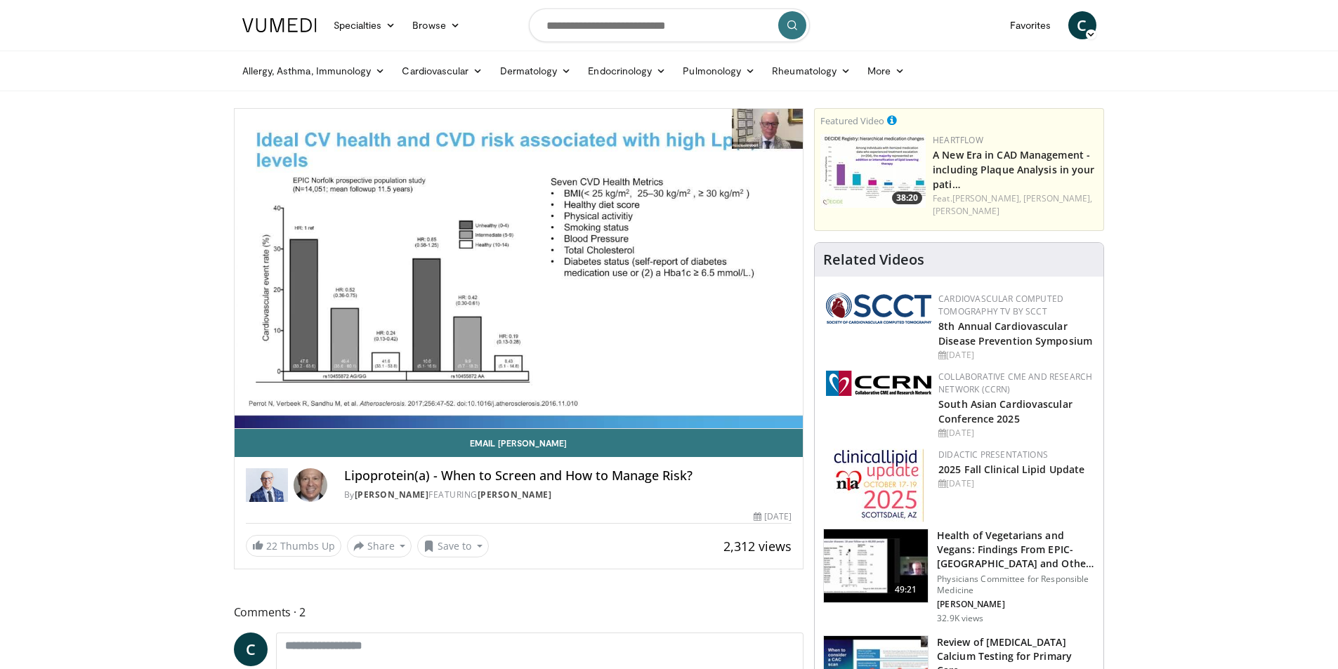  I want to click on img: VuMedi Logo, so click(280, 25).